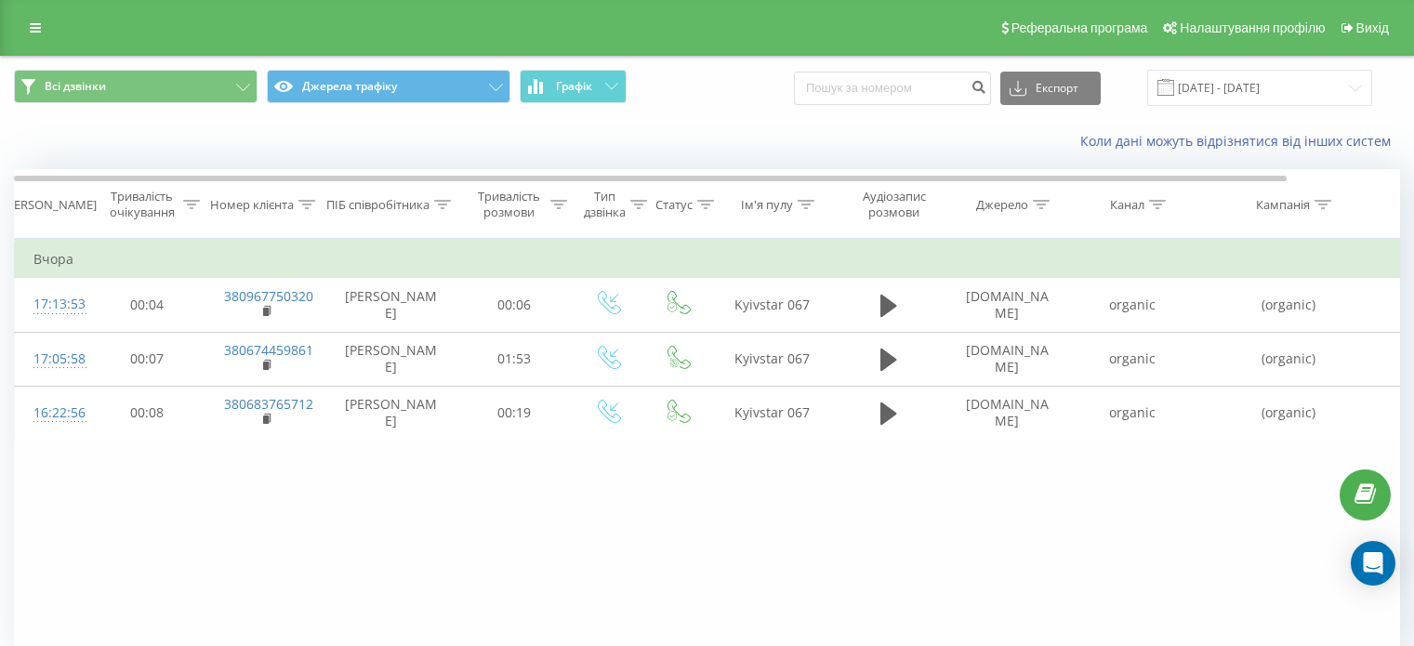 This screenshot has width=1414, height=646. Describe the element at coordinates (389, 86) in the screenshot. I see `button: Джерела трафіку` at that location.